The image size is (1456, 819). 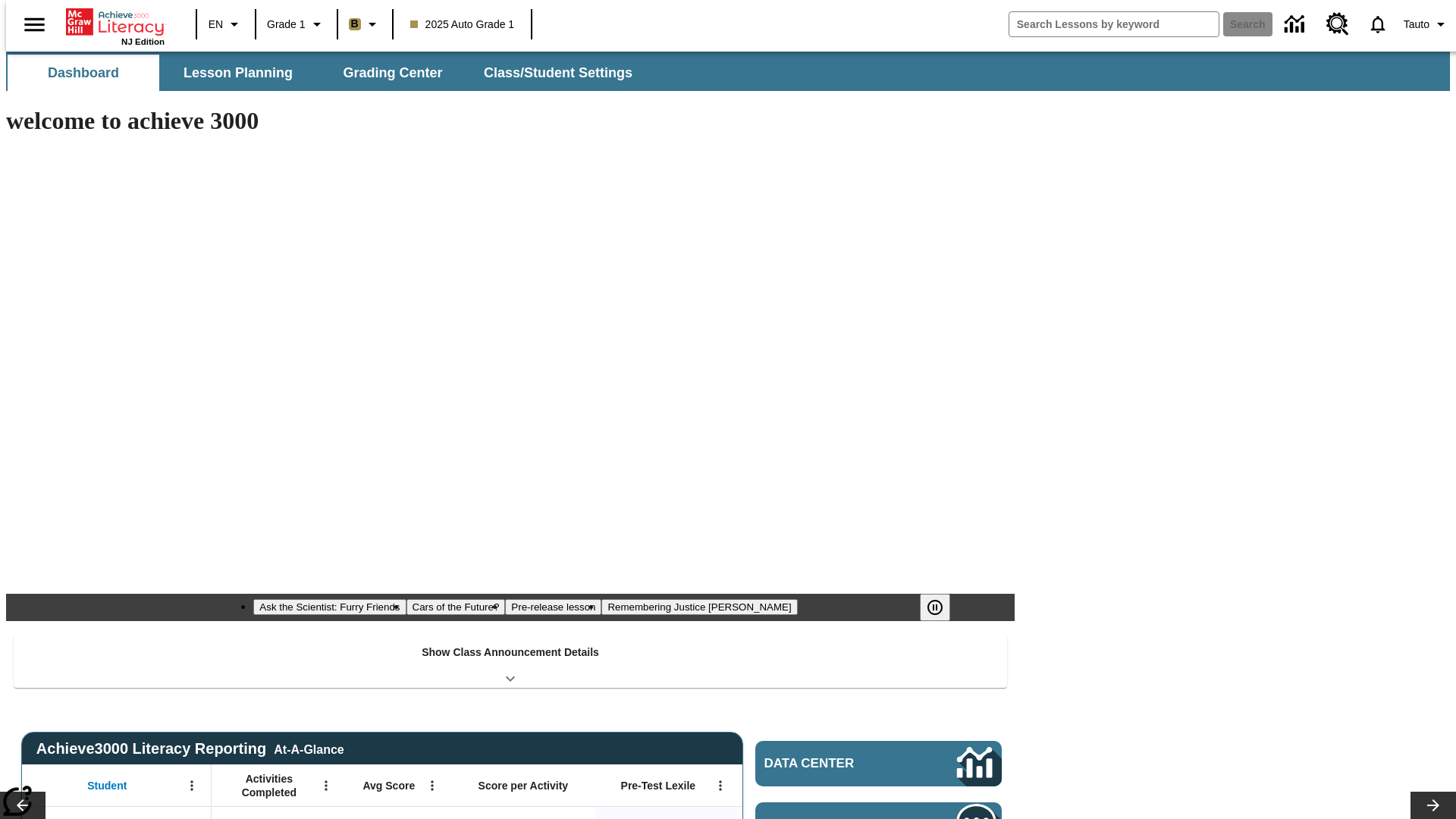 I want to click on span: Data Center, so click(x=835, y=764).